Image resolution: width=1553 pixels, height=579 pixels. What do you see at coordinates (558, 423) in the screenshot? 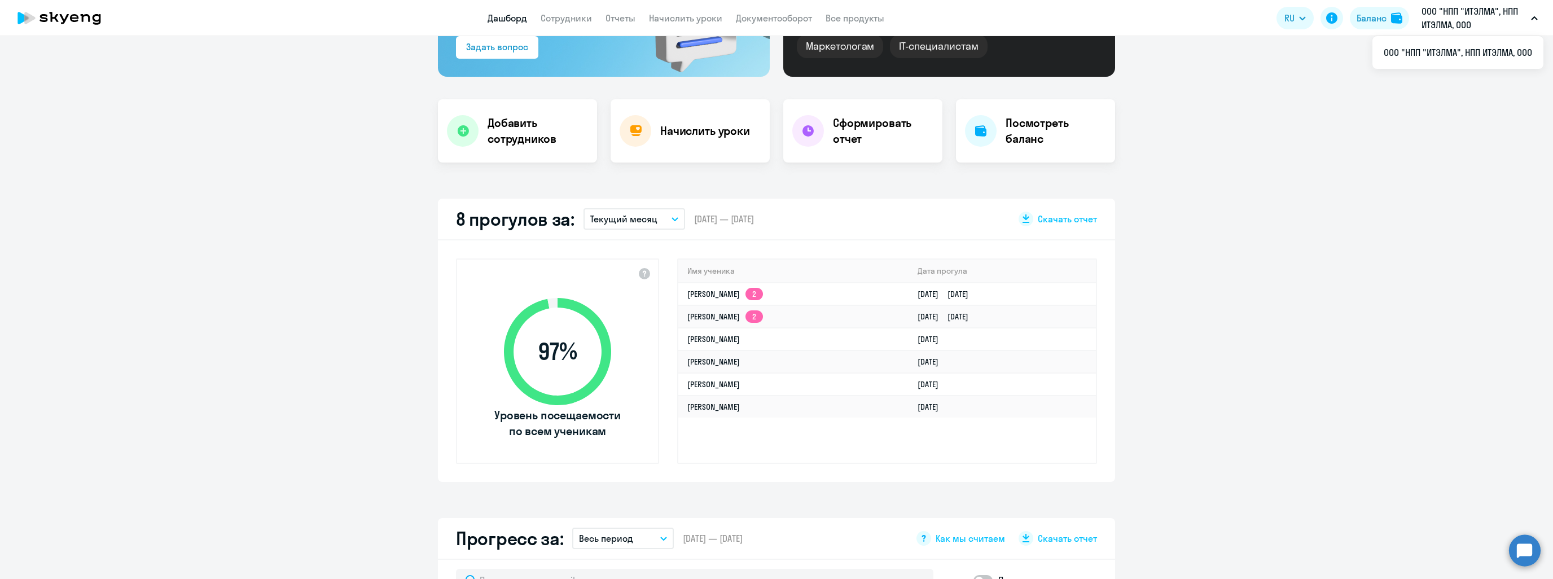
I see `span: Уровень посещаемости по всем ученикам` at bounding box center [558, 423].